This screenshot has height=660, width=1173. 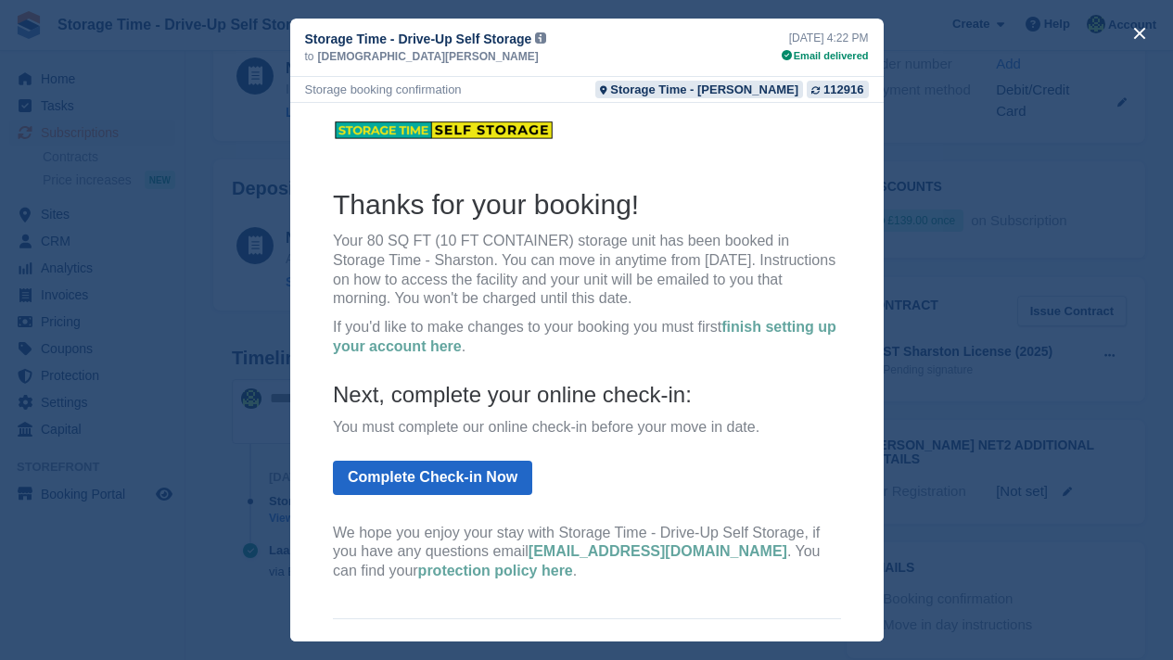 What do you see at coordinates (154, 27) in the screenshot?
I see `img: Storage Time - Drive-Up Self Storage Logo` at bounding box center [154, 27].